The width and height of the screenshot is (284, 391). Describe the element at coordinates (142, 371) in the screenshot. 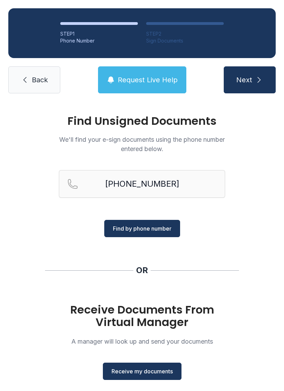

I see `span: Receive my documents` at that location.